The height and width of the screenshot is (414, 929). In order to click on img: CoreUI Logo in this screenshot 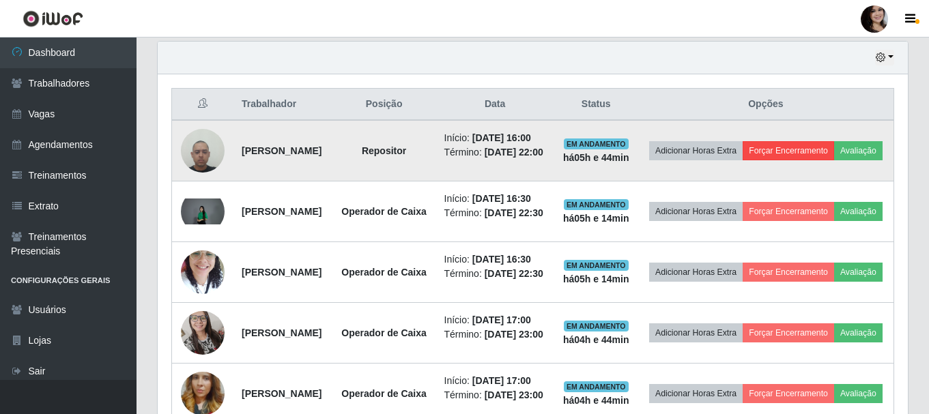, I will do `click(53, 18)`.